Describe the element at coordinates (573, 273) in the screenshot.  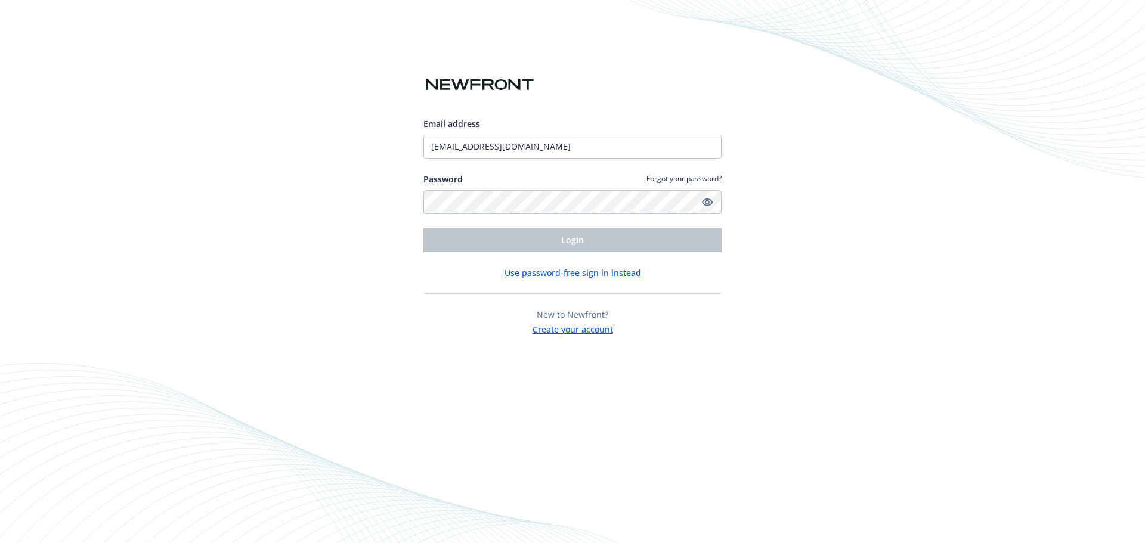
I see `button: Use password-free sign in instead` at that location.